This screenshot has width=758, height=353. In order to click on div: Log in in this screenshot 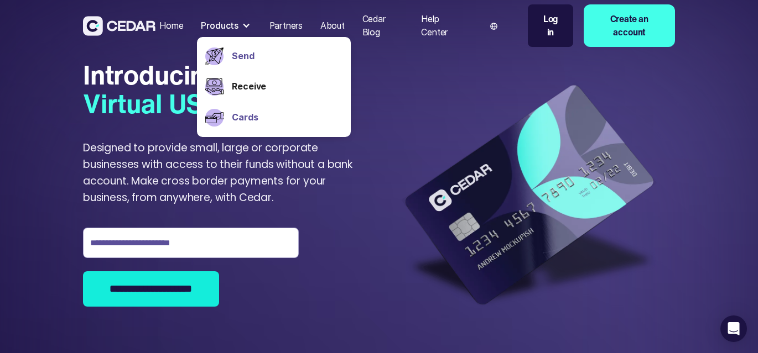, I will do `click(550, 26)`.